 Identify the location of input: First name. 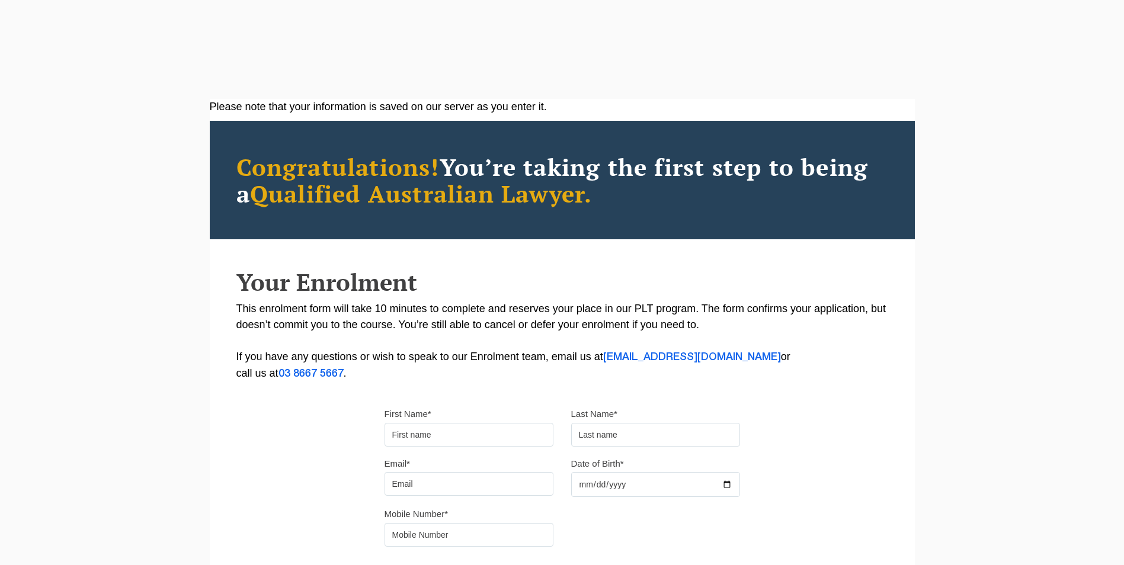
(469, 435).